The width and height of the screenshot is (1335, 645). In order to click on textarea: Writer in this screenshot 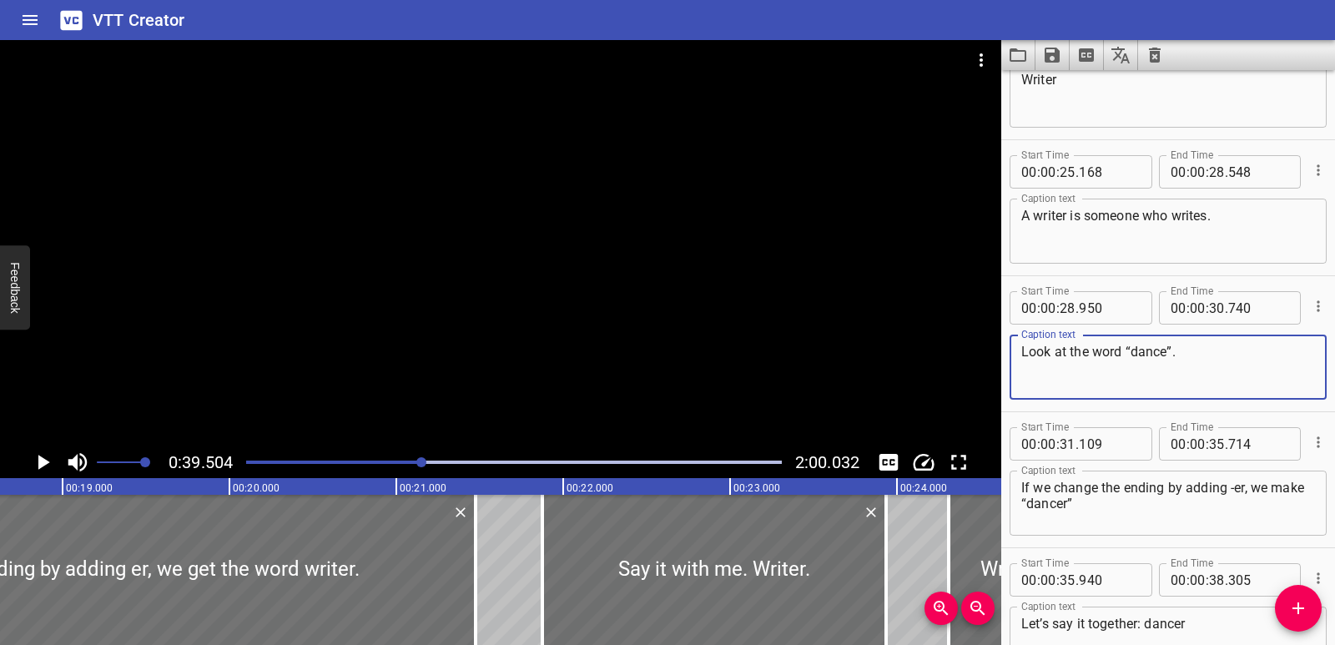, I will do `click(1168, 95)`.